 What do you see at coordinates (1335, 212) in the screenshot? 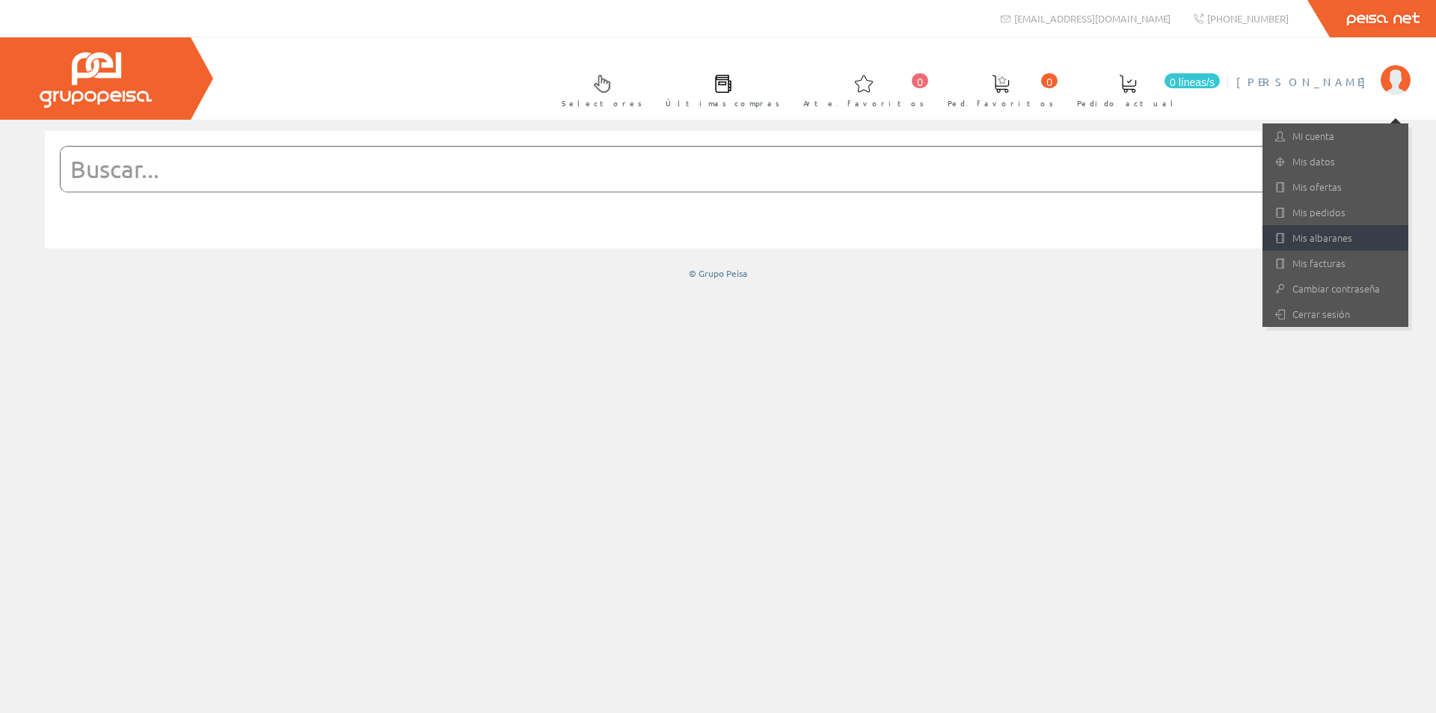
I see `a: Mis pedidos` at bounding box center [1335, 212].